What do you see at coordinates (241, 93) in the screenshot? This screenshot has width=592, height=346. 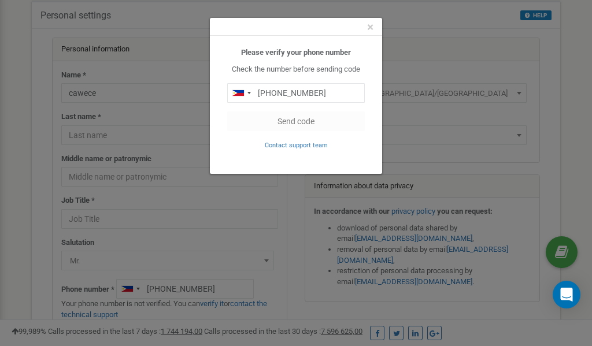 I see `div: Telephone country code` at bounding box center [241, 93].